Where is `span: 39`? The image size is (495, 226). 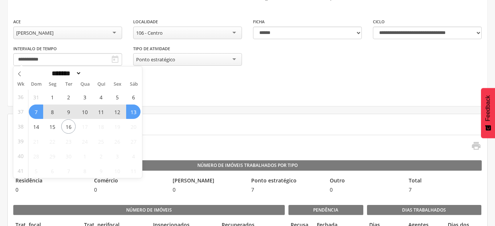
span: 39 is located at coordinates (21, 141).